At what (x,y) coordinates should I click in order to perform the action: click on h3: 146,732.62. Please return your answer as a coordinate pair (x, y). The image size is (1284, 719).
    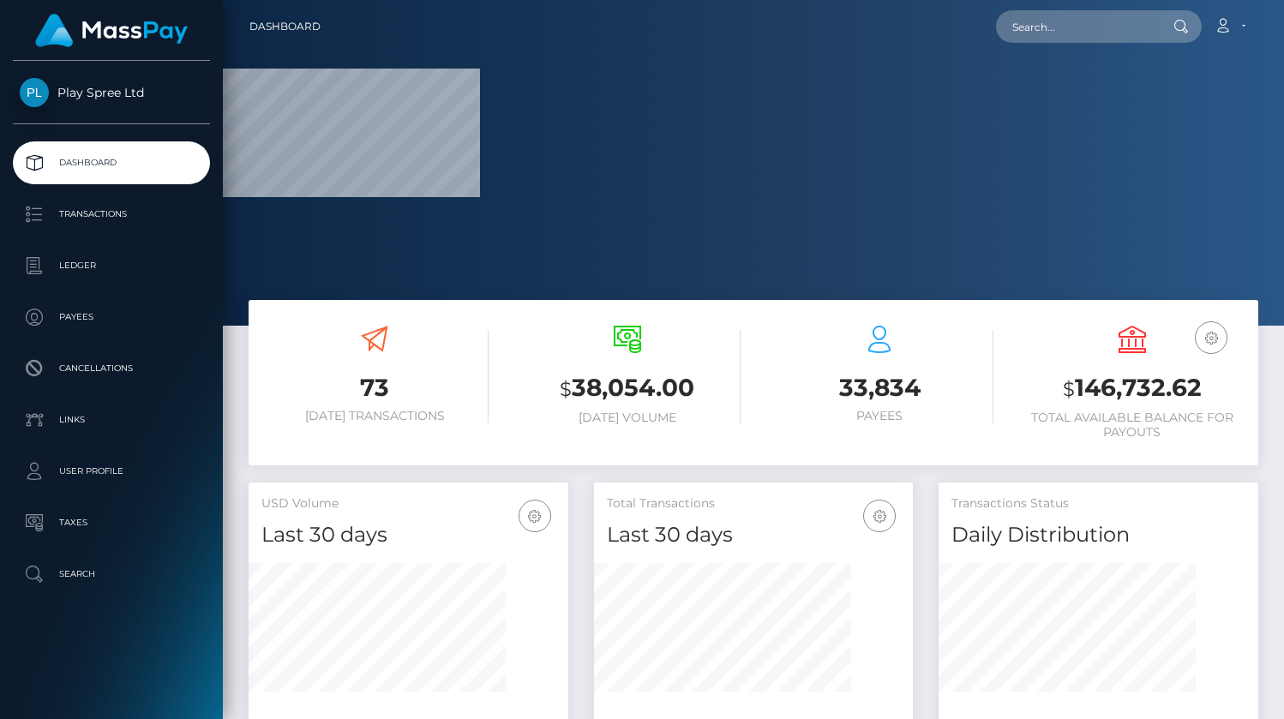
    Looking at the image, I should click on (1132, 388).